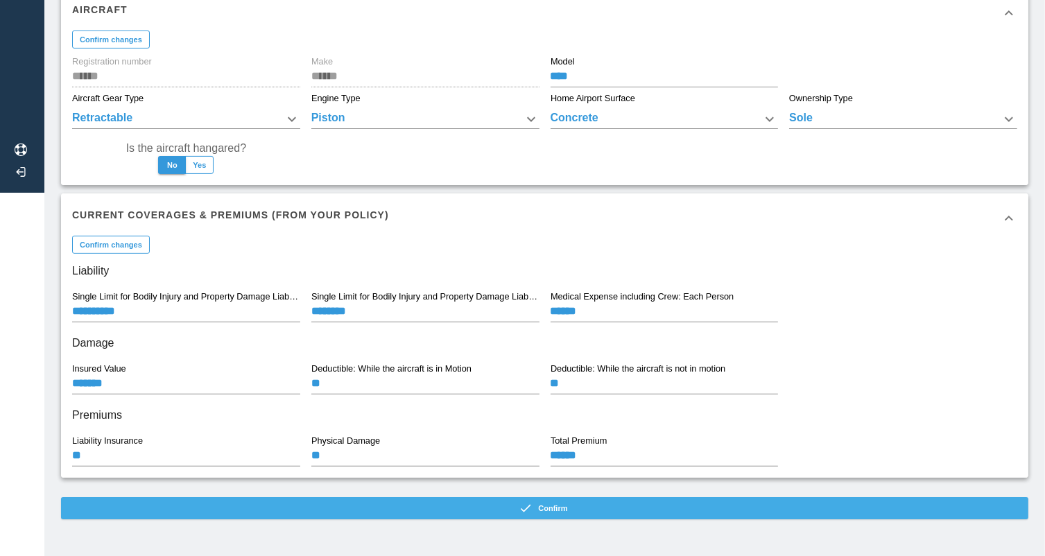 The width and height of the screenshot is (1045, 556). What do you see at coordinates (593, 98) in the screenshot?
I see `label: Home Airport Surface` at bounding box center [593, 98].